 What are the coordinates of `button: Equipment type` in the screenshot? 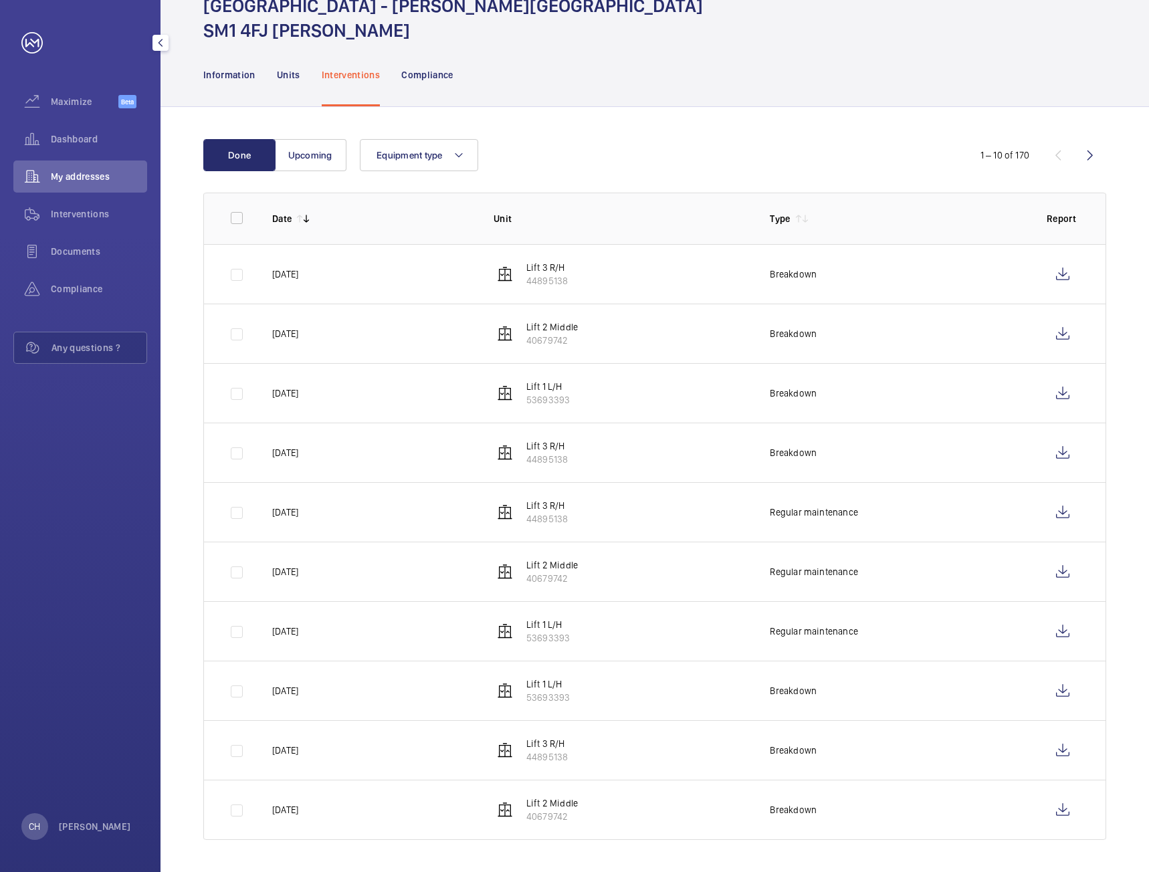 It's located at (419, 155).